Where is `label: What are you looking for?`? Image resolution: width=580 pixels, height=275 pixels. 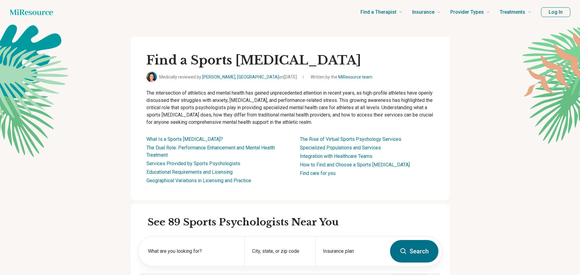 label: What are you looking for? is located at coordinates (192, 251).